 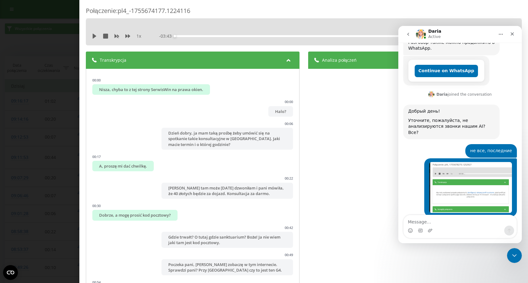 What do you see at coordinates (32, 205) in the screenshot?
I see `button: Upload attachment` at bounding box center [32, 205].